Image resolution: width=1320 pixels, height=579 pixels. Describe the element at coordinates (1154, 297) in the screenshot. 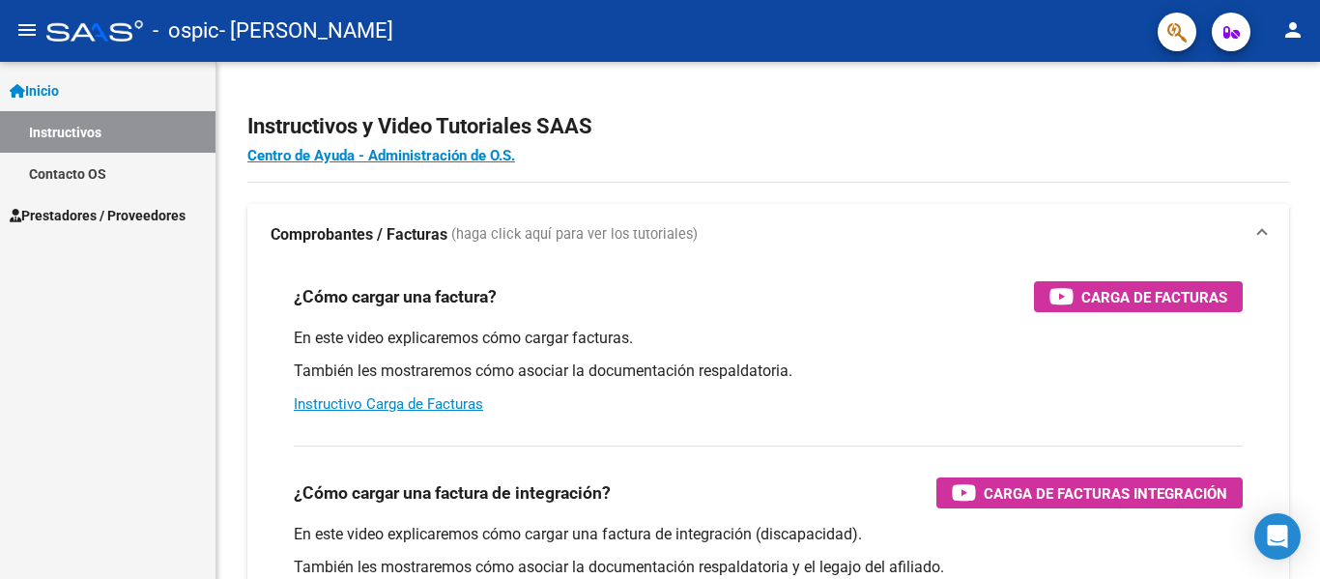

I see `span: Carga de Facturas` at that location.